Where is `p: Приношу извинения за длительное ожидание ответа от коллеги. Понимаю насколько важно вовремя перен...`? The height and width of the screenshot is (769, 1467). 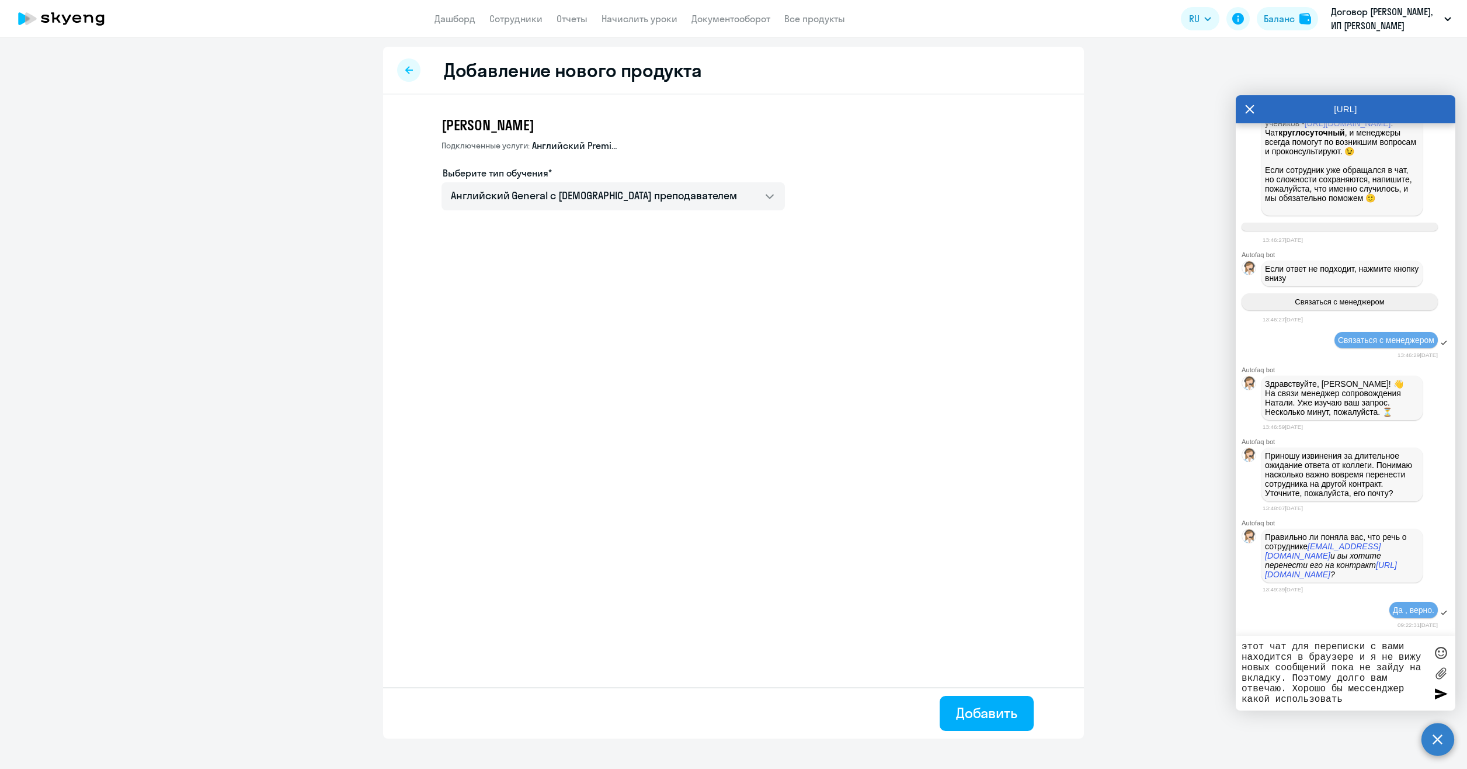
p: Приношу извинения за длительное ожидание ответа от коллеги. Понимаю насколько важно вовремя перен... is located at coordinates (1342, 474).